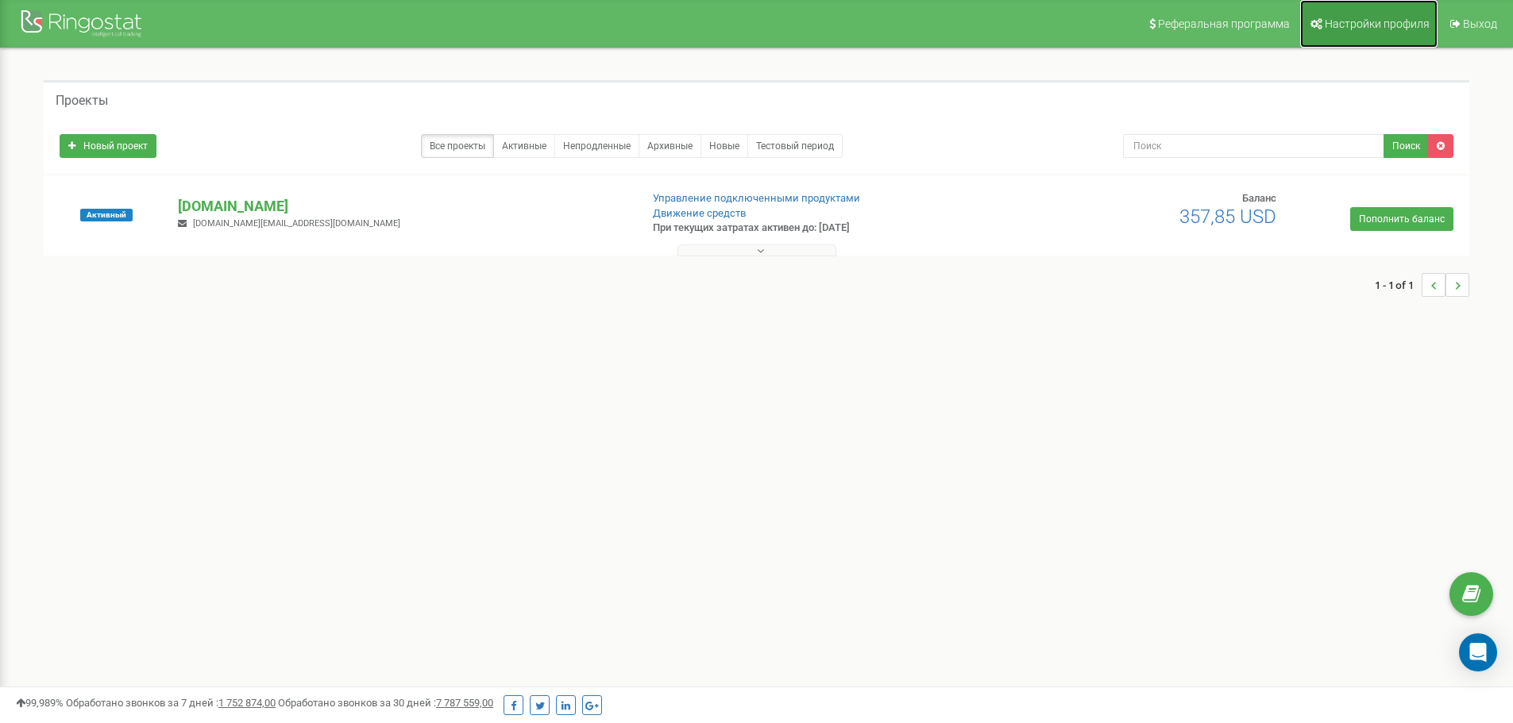  I want to click on a: Архивные, so click(669, 146).